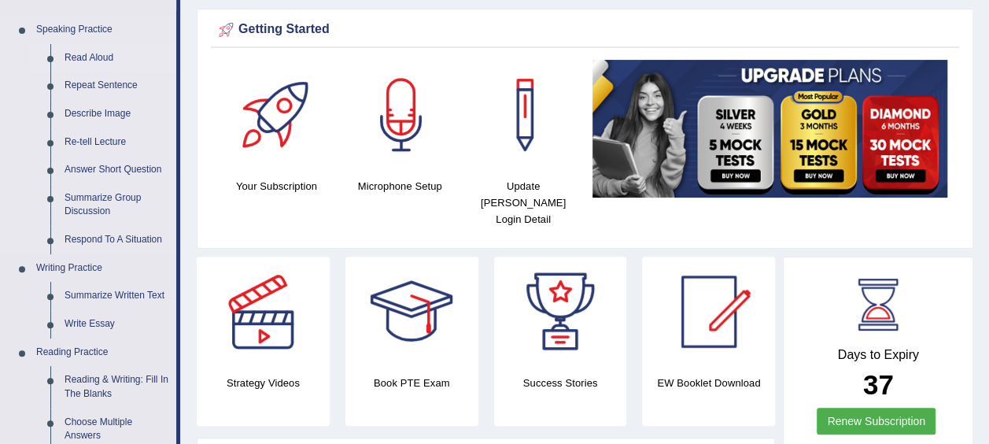 The image size is (989, 444). What do you see at coordinates (116, 324) in the screenshot?
I see `a: Write Essay` at bounding box center [116, 324].